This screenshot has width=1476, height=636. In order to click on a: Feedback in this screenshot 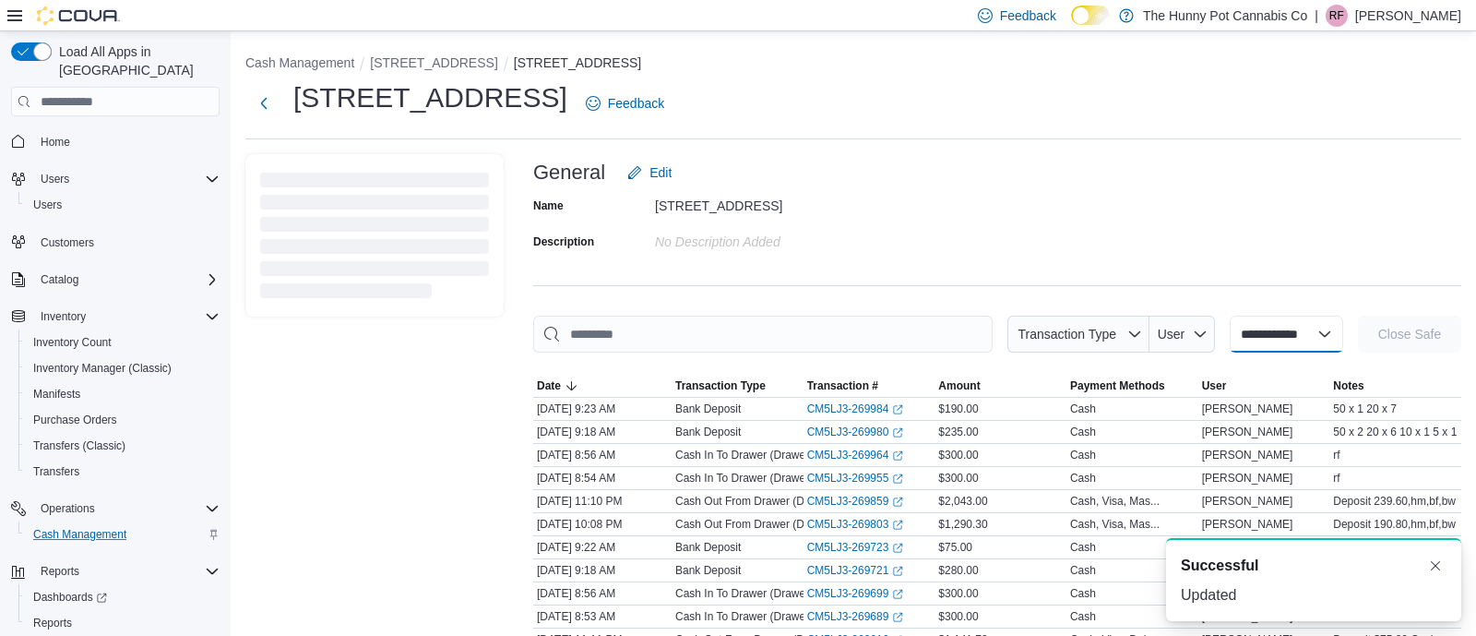, I will do `click(624, 103)`.